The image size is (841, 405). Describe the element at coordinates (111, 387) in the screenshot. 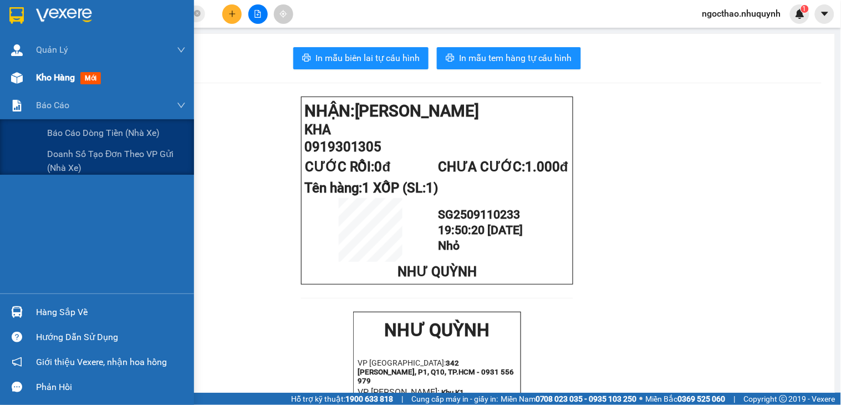

I see `div: Phản hồi` at that location.